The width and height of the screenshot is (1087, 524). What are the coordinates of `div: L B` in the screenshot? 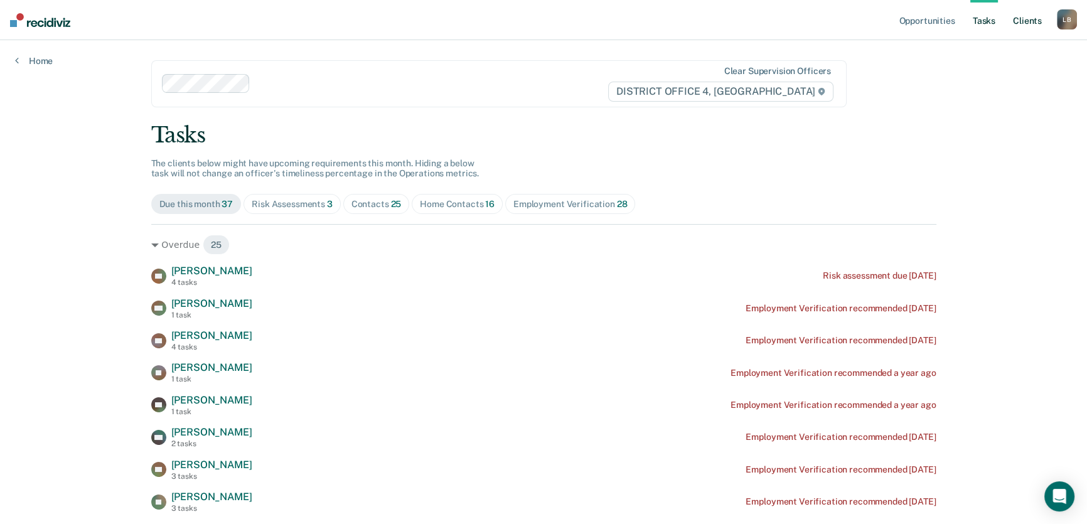 It's located at (1067, 19).